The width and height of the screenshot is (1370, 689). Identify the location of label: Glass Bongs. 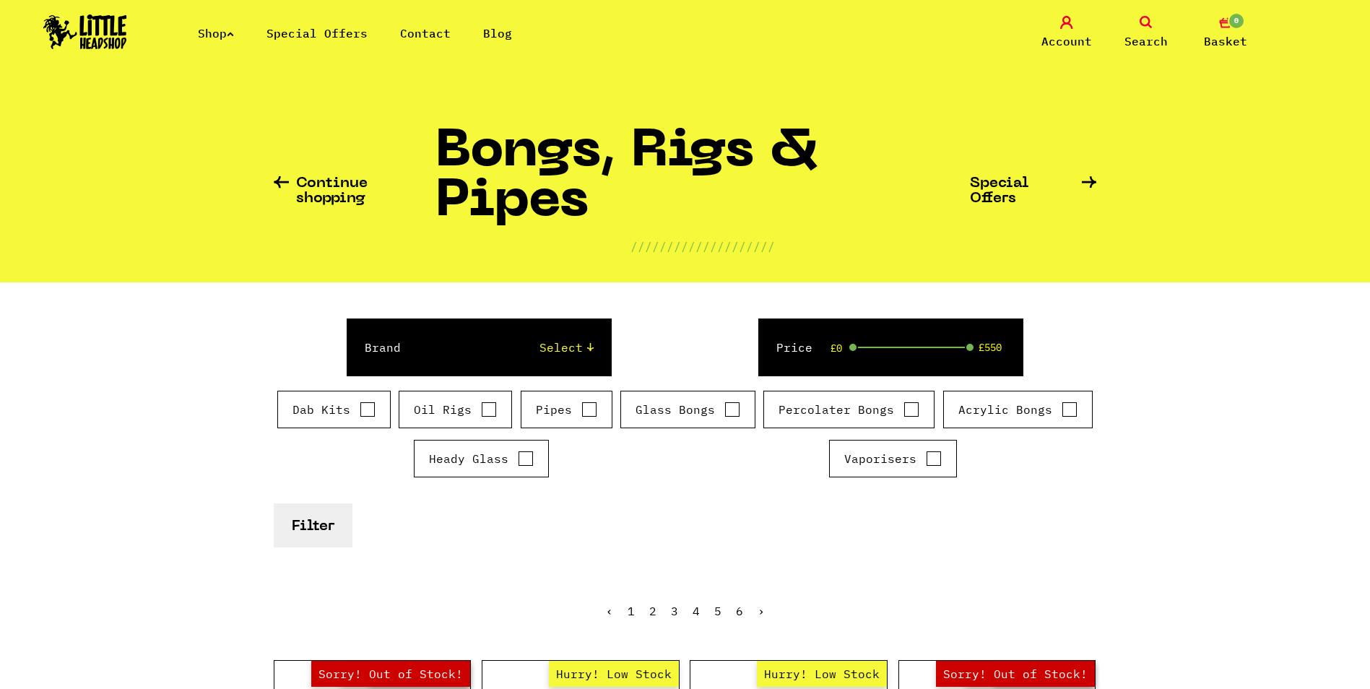
(687, 409).